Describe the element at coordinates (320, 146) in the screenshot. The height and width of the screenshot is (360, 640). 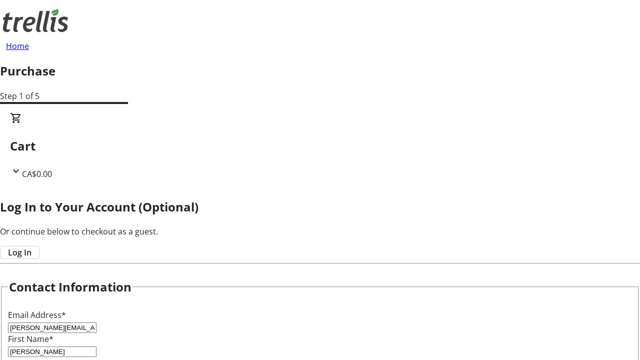
I see `div: CartCA$0.00` at that location.